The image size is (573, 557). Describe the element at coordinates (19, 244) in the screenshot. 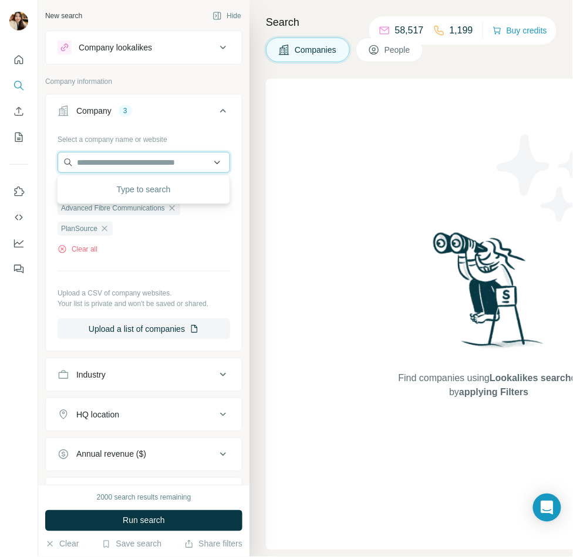

I see `button: Dashboard` at that location.